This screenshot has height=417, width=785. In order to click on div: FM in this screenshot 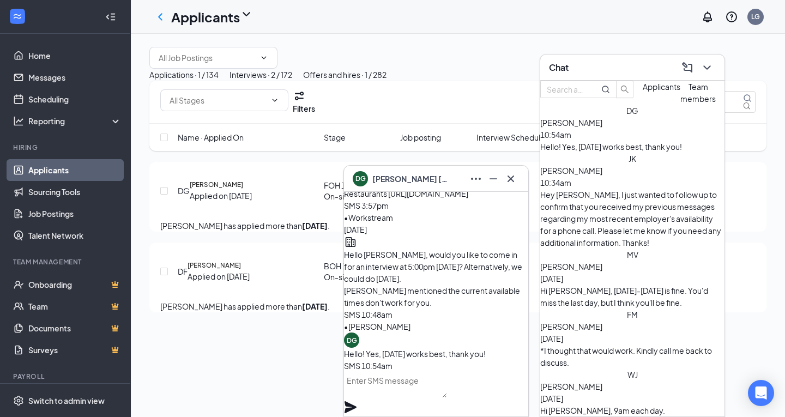, I will do `click(632, 314)`.